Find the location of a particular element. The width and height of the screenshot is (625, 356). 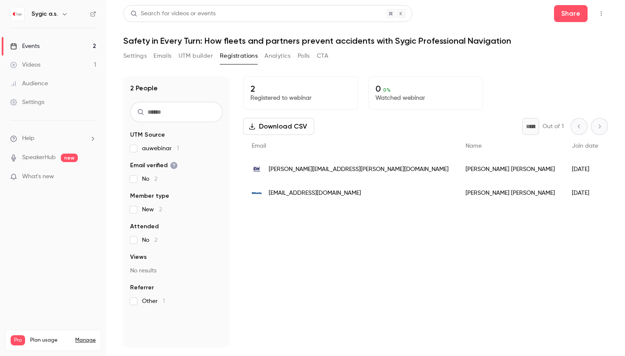

span: Attended is located at coordinates (144, 227).